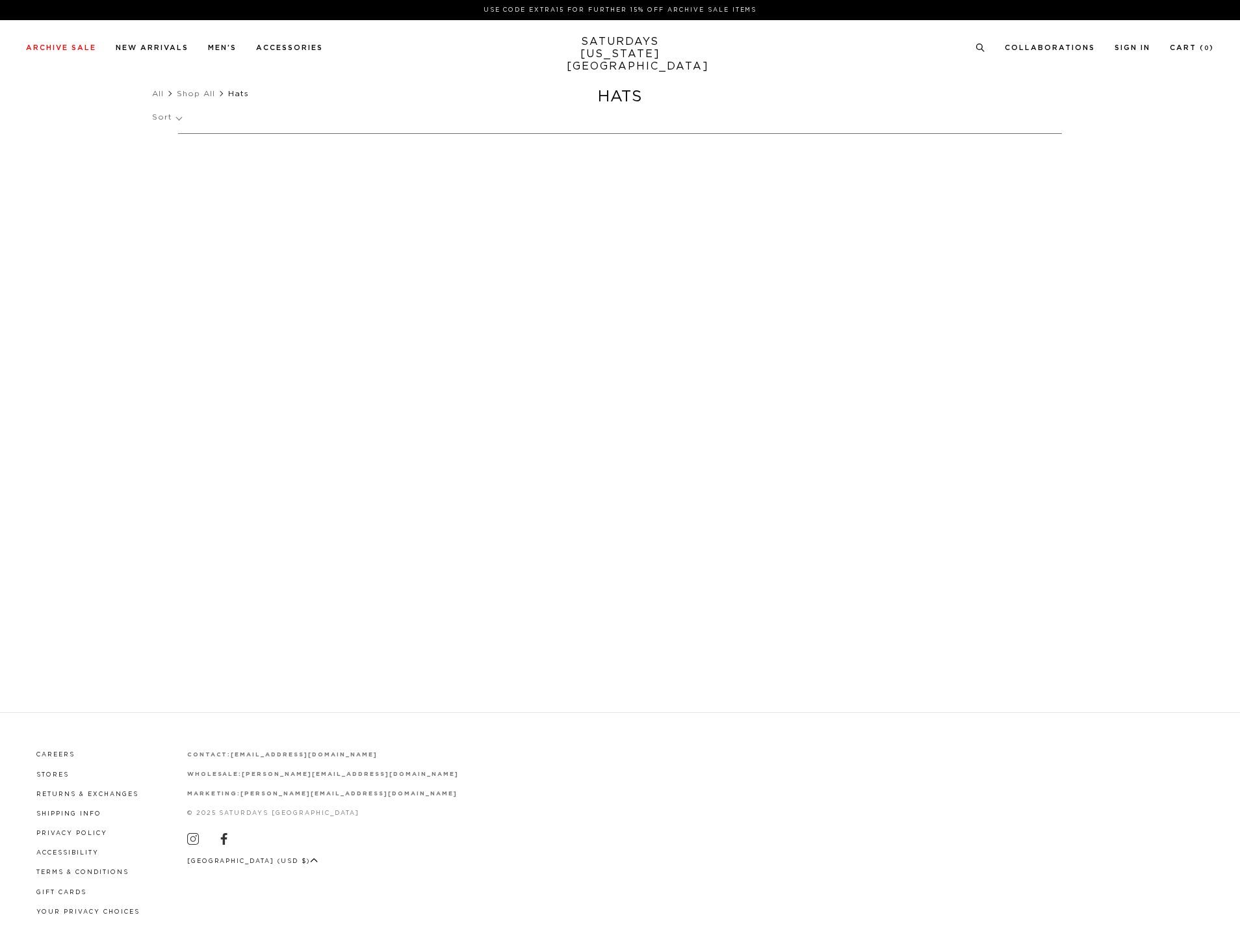 This screenshot has height=952, width=1240. What do you see at coordinates (82, 872) in the screenshot?
I see `a: Terms & Conditions` at bounding box center [82, 872].